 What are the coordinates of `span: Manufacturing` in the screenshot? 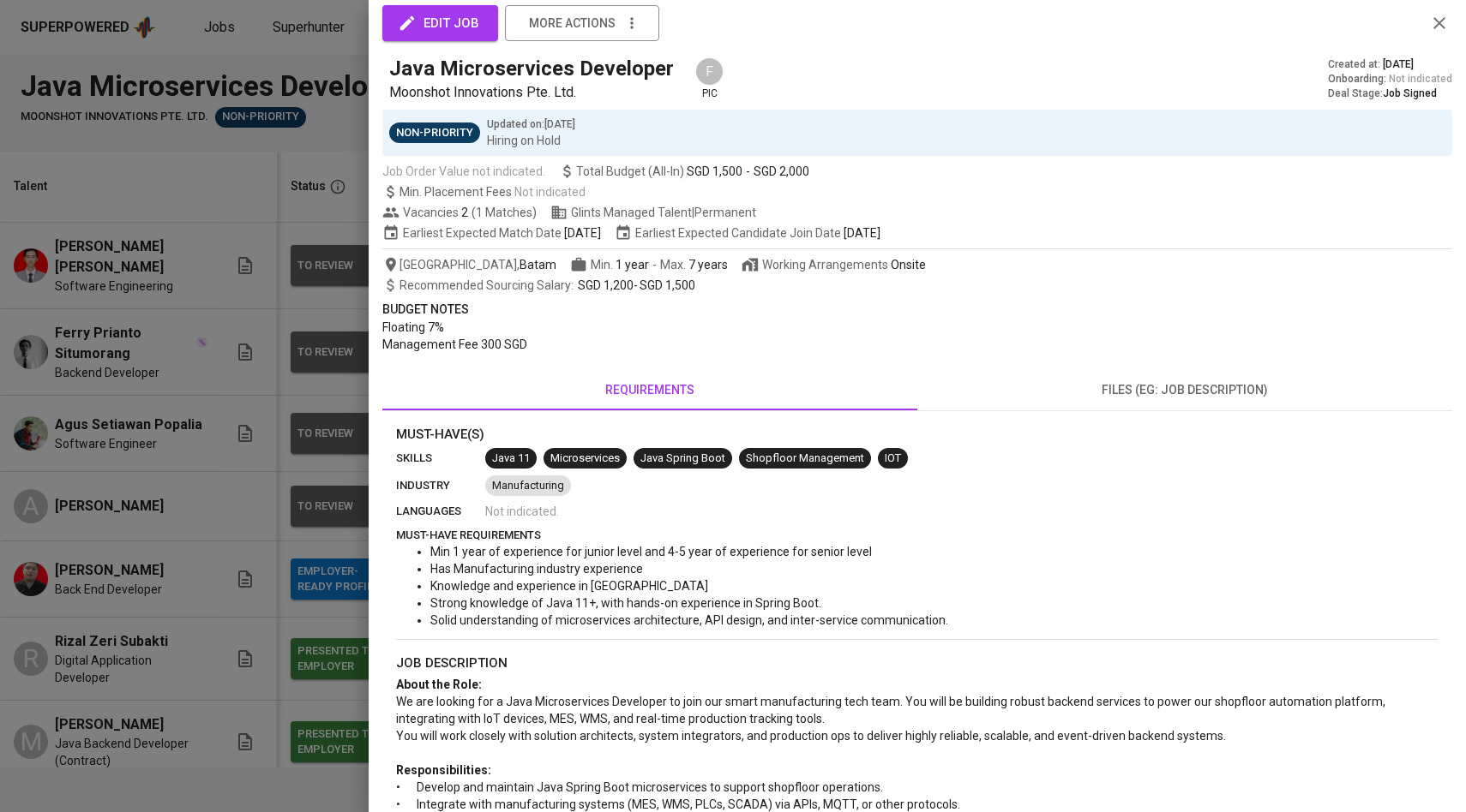 It's located at (528, 485).